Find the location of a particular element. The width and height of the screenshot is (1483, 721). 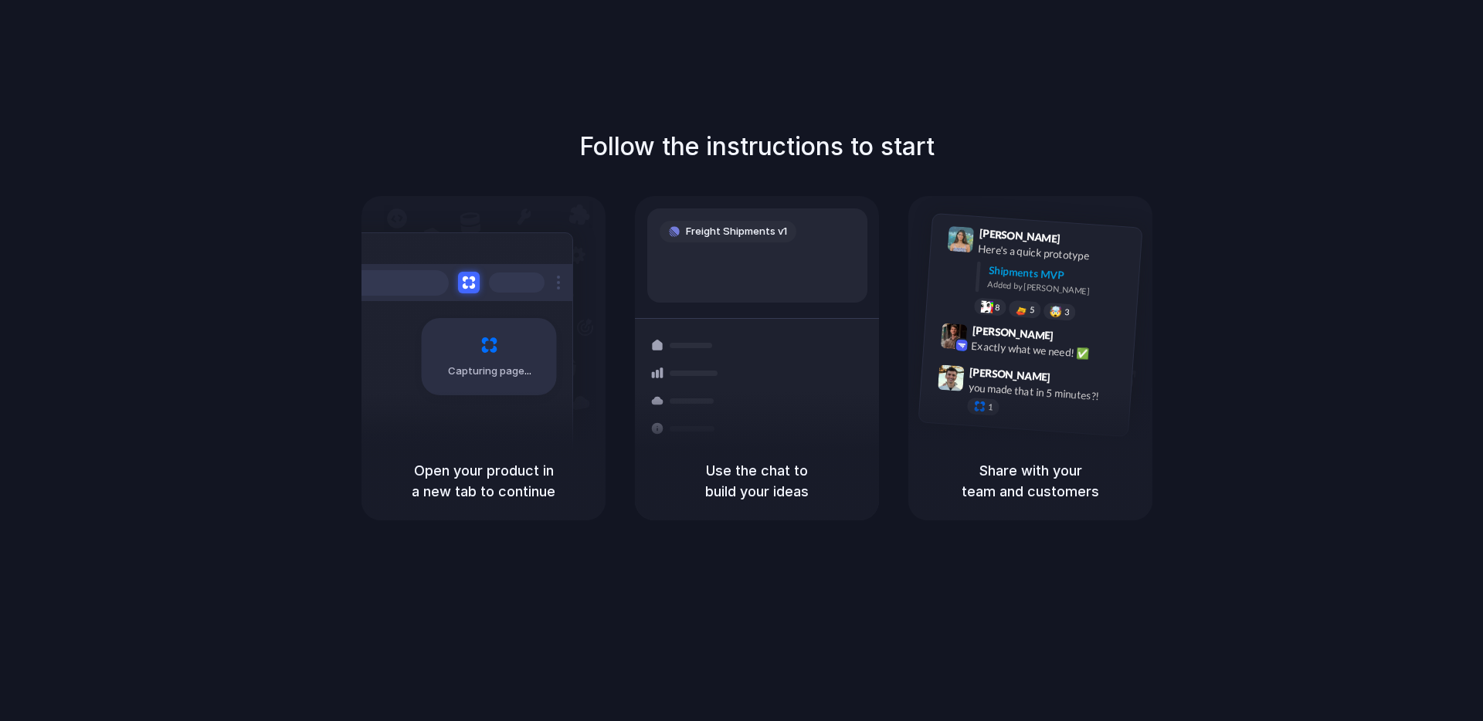

div: Shipments MVP is located at coordinates (1059, 275).